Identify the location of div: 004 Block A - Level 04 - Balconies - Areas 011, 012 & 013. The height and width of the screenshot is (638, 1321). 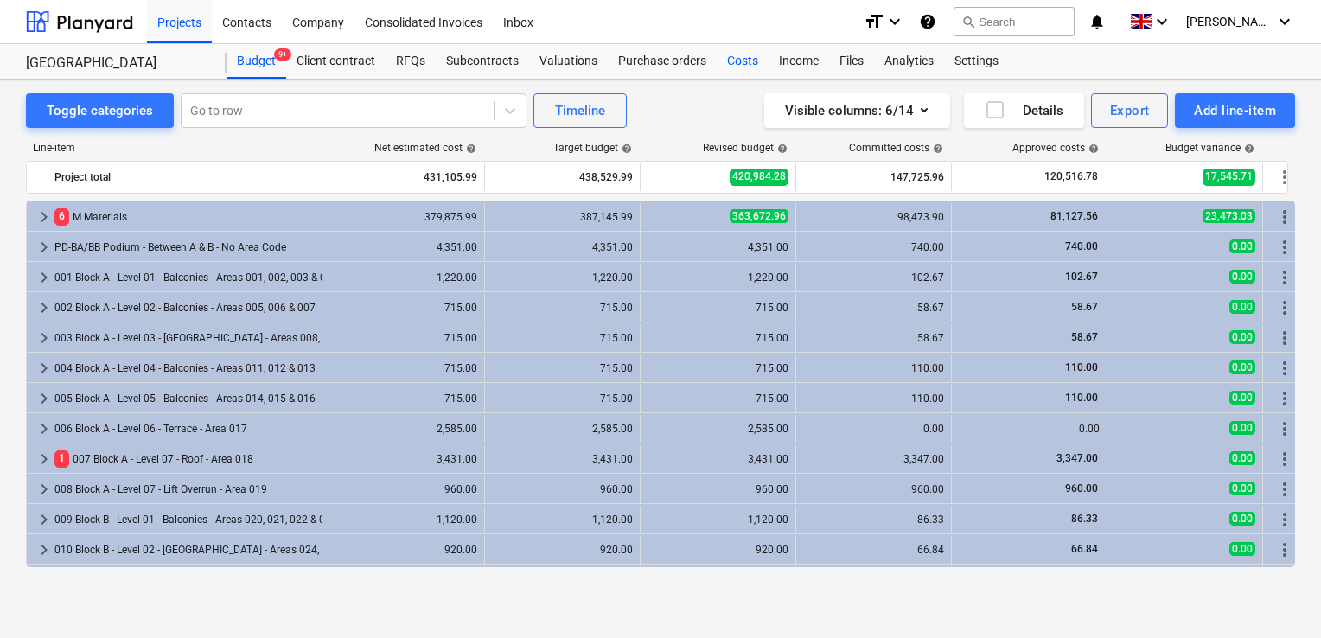
(188, 368).